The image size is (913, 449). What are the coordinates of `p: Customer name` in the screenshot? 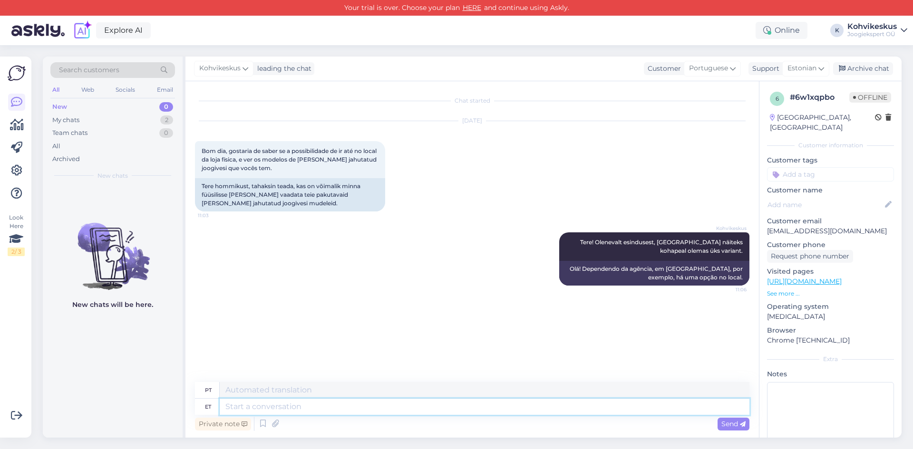 It's located at (830, 190).